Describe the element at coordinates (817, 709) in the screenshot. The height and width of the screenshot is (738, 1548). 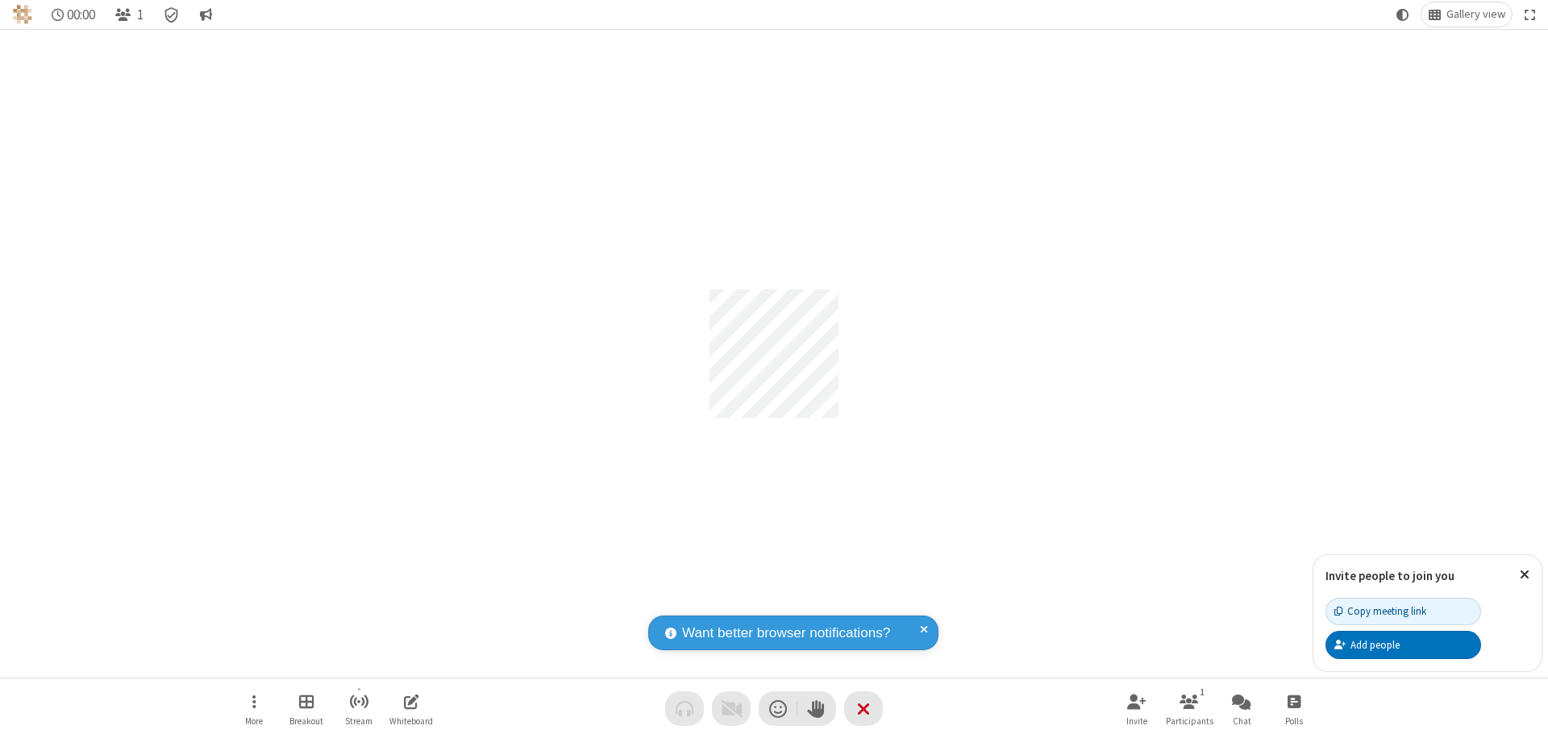
I see `button: Raise hand` at that location.